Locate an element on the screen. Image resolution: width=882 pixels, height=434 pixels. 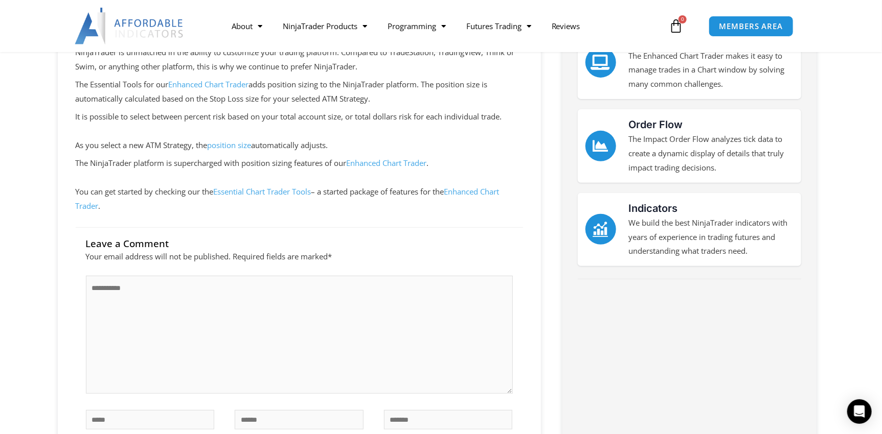
span: MEMBERS AREA is located at coordinates (751, 26).